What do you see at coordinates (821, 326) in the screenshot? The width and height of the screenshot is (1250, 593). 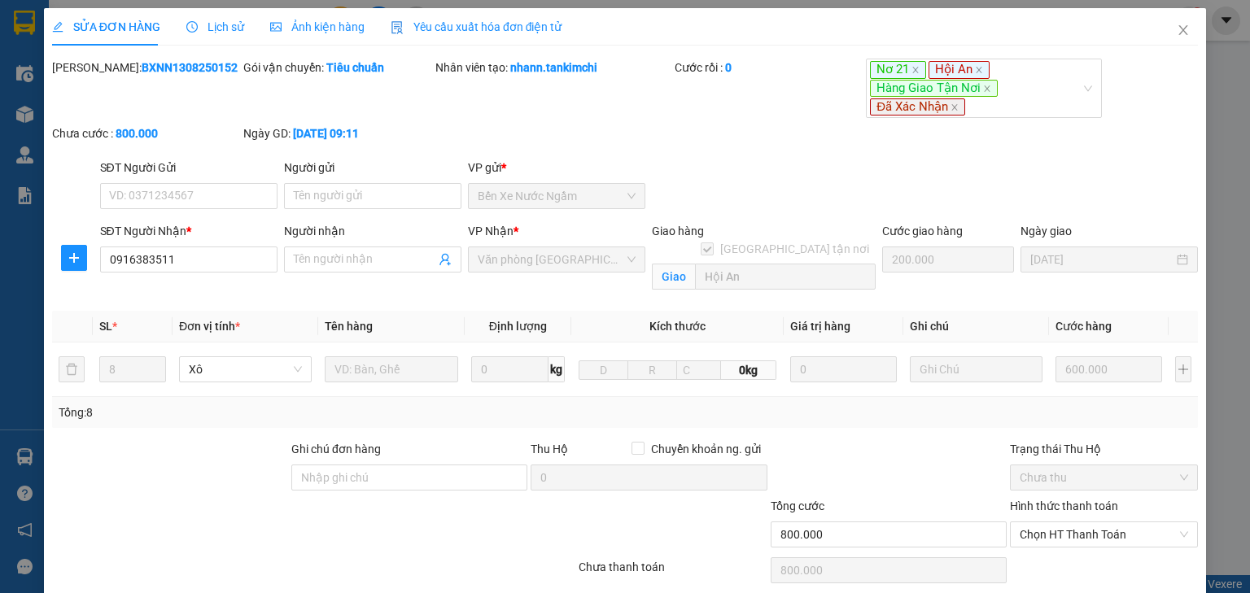 I see `span: Giá trị hàng` at bounding box center [821, 326].